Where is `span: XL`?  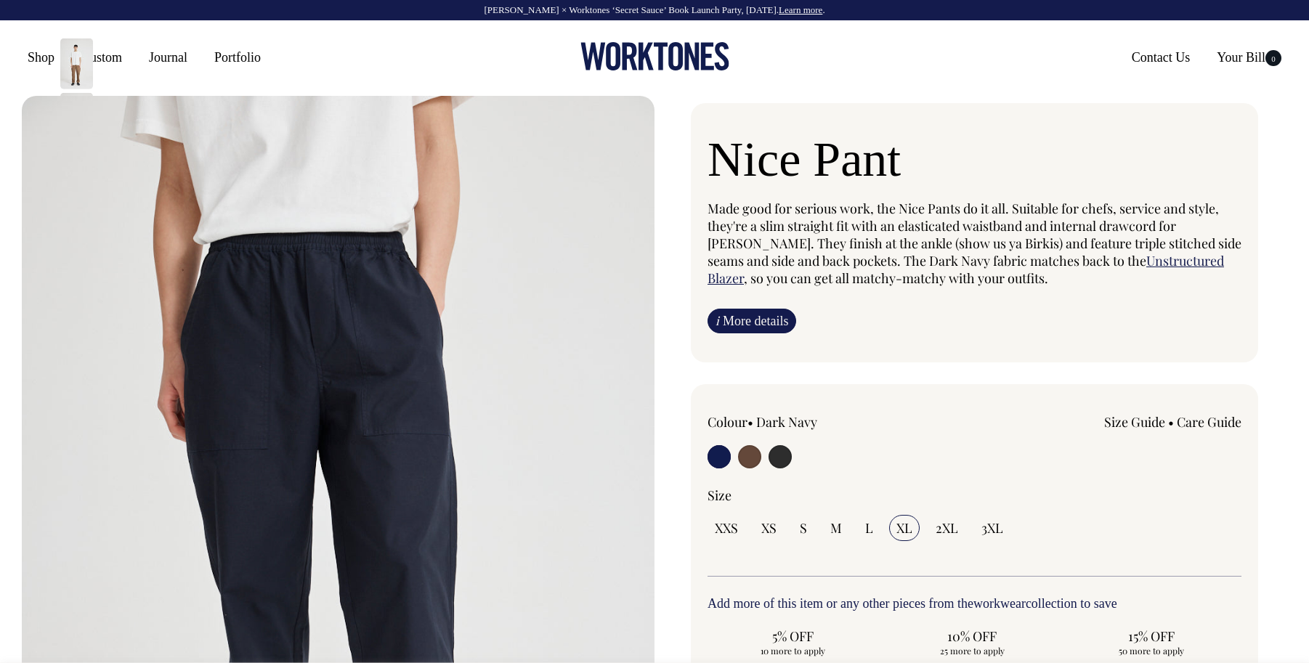
span: XL is located at coordinates (904, 528).